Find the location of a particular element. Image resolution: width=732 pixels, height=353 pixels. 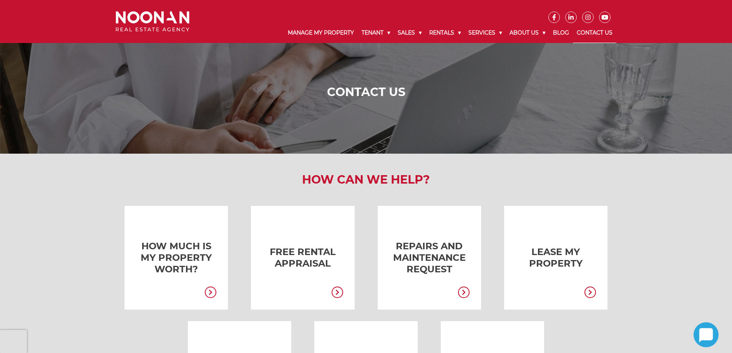

h1: Contact Us is located at coordinates (366, 92).